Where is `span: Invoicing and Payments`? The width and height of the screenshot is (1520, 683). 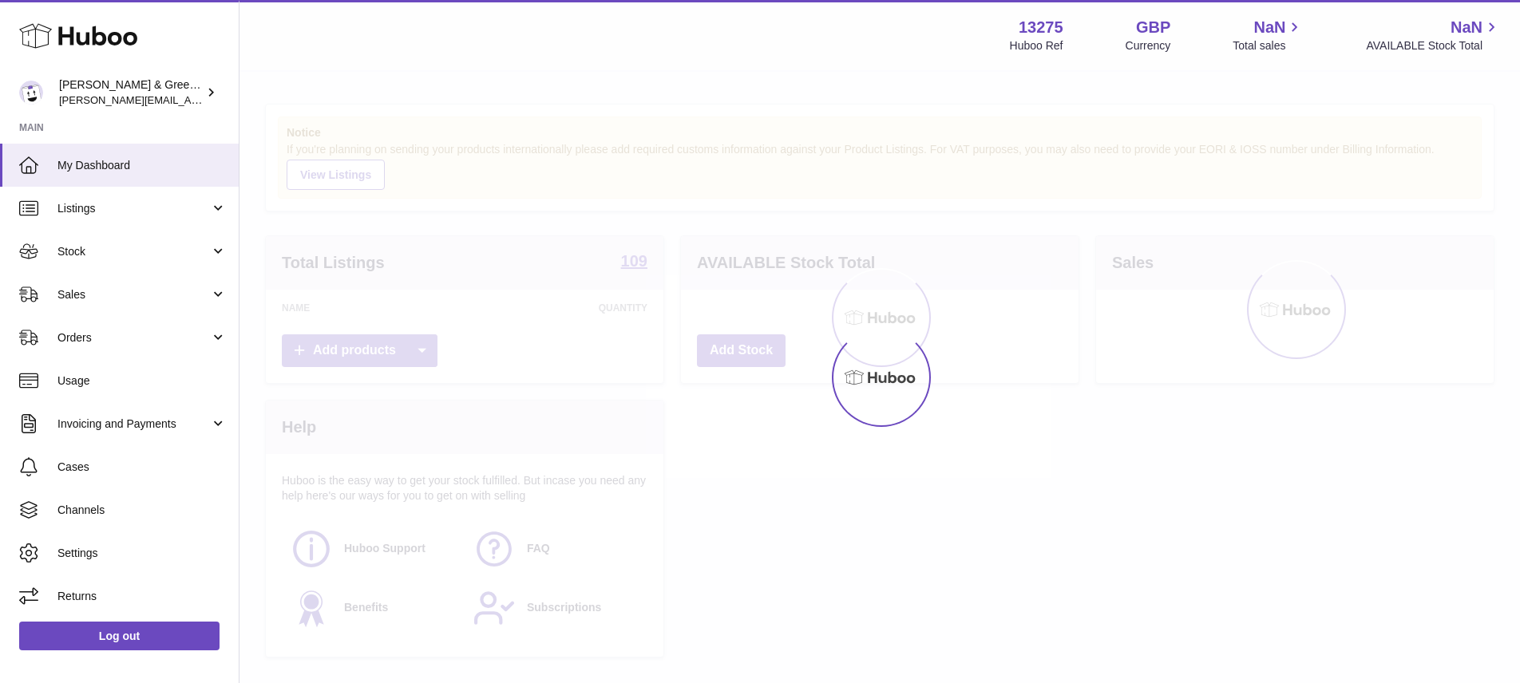 span: Invoicing and Payments is located at coordinates (133, 424).